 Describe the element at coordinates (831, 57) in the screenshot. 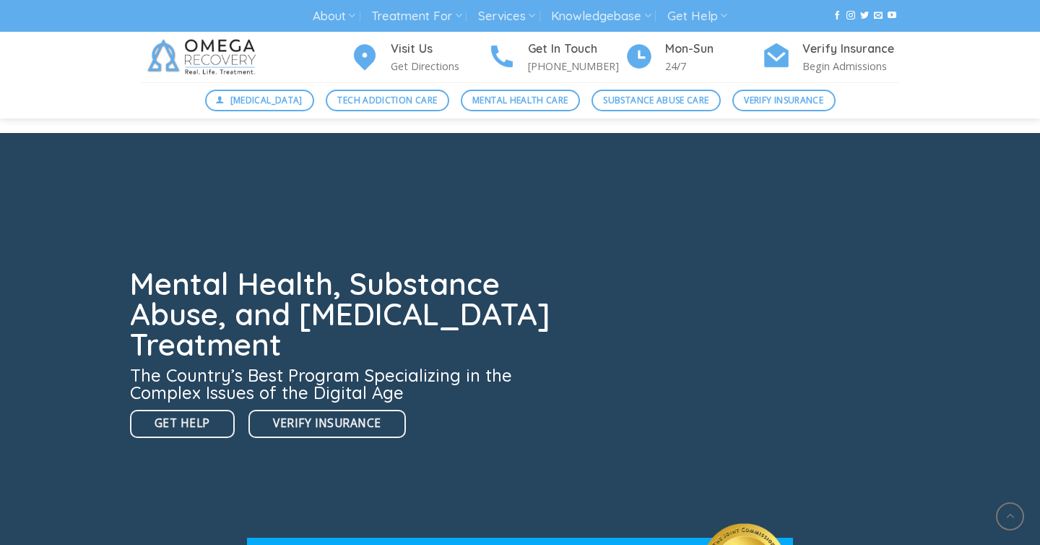

I see `a: Verify Insurance Begin Admissions` at that location.